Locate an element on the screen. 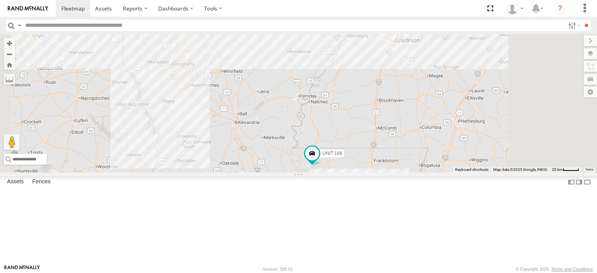 The image size is (597, 273). label: Dock Summary Table to the Right is located at coordinates (579, 182).